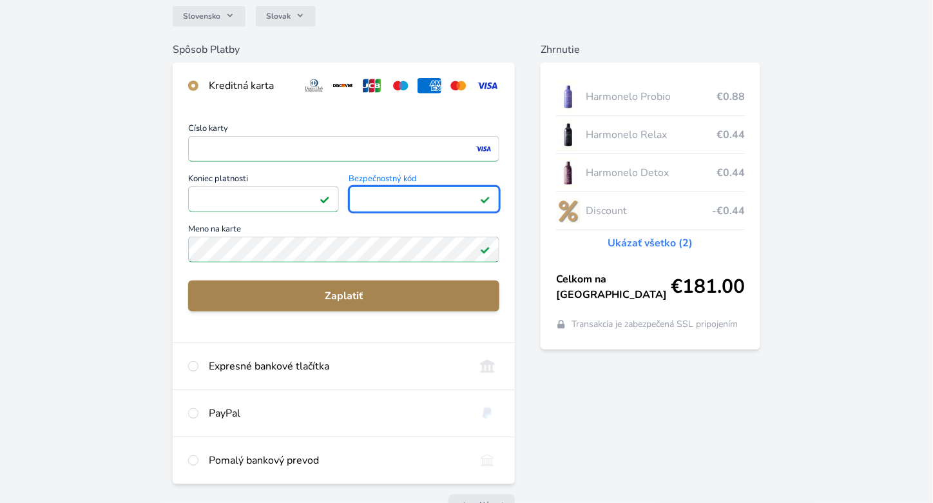 The height and width of the screenshot is (503, 933). I want to click on img: diners.svg, so click(314, 86).